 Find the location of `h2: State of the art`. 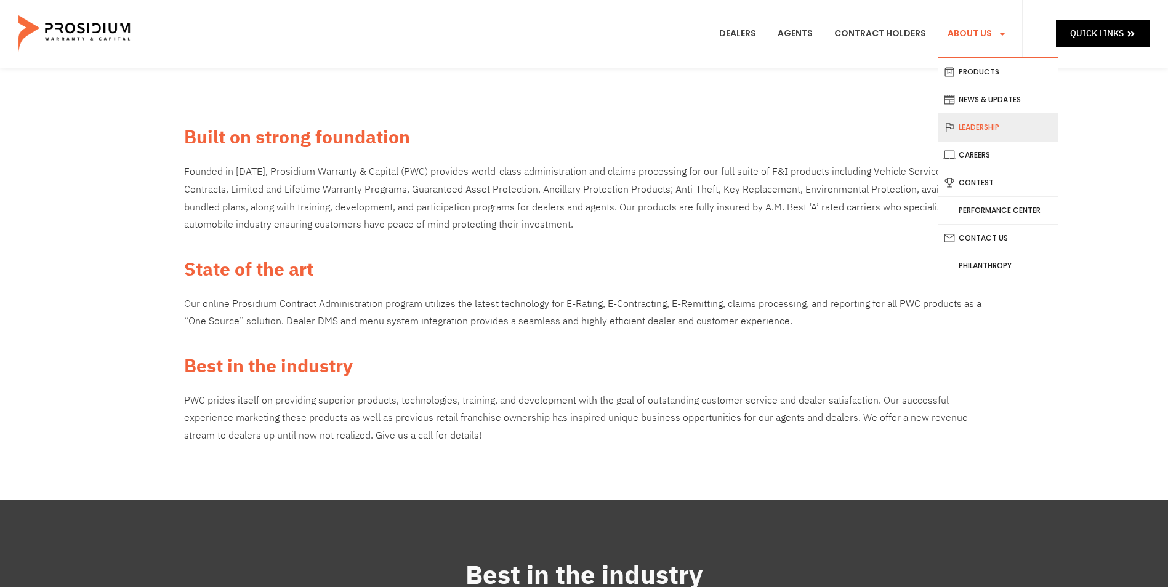

h2: State of the art is located at coordinates (584, 269).